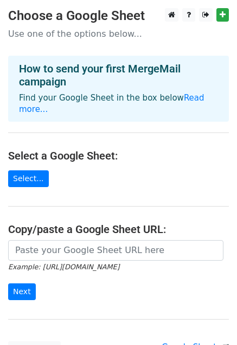 This screenshot has height=345, width=237. I want to click on a: Read more..., so click(111, 103).